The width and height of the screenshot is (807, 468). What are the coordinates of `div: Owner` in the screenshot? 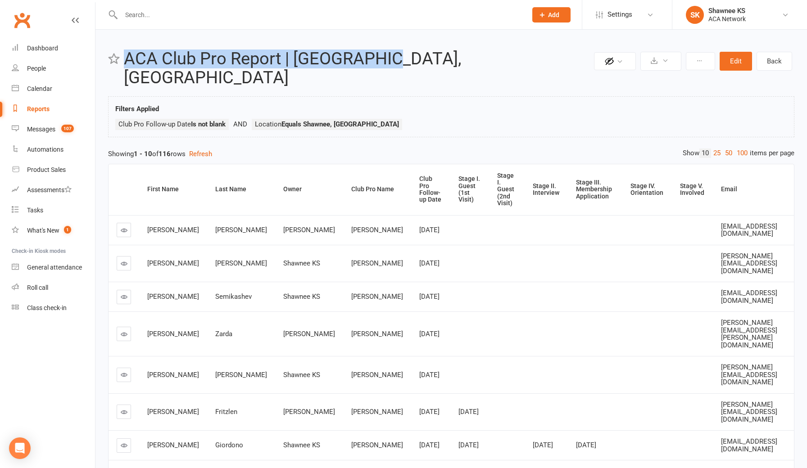 It's located at (309, 189).